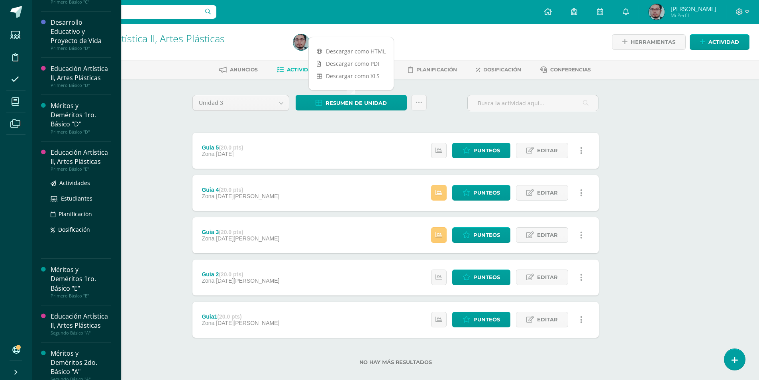 Image resolution: width=759 pixels, height=380 pixels. I want to click on div: Guia1, so click(240, 316).